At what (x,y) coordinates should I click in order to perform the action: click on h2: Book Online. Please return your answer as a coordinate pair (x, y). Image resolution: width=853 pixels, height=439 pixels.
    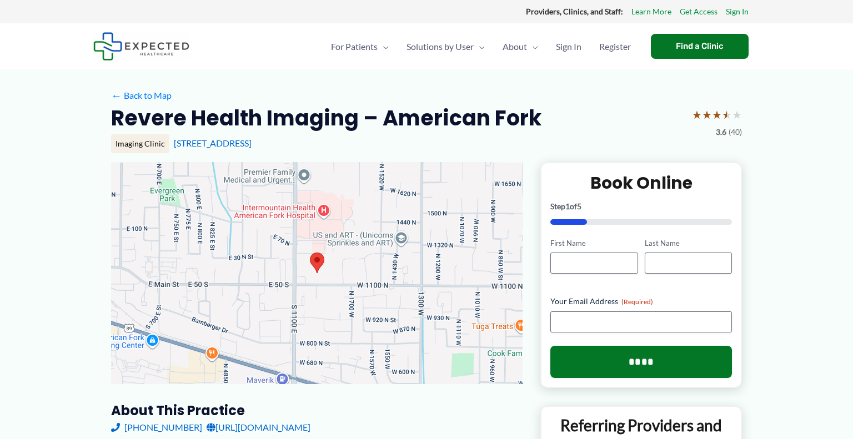
    Looking at the image, I should click on (641, 183).